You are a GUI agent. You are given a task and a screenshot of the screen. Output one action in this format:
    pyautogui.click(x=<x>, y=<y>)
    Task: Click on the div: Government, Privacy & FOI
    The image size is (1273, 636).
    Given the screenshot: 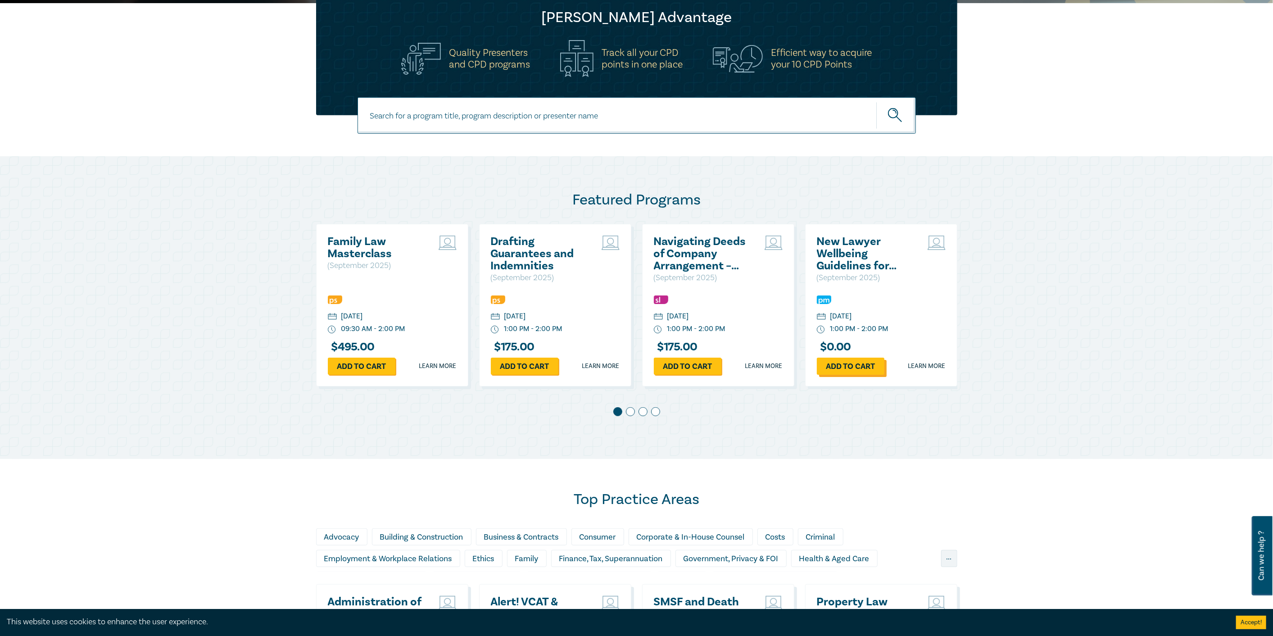 What is the action you would take?
    pyautogui.click(x=731, y=558)
    